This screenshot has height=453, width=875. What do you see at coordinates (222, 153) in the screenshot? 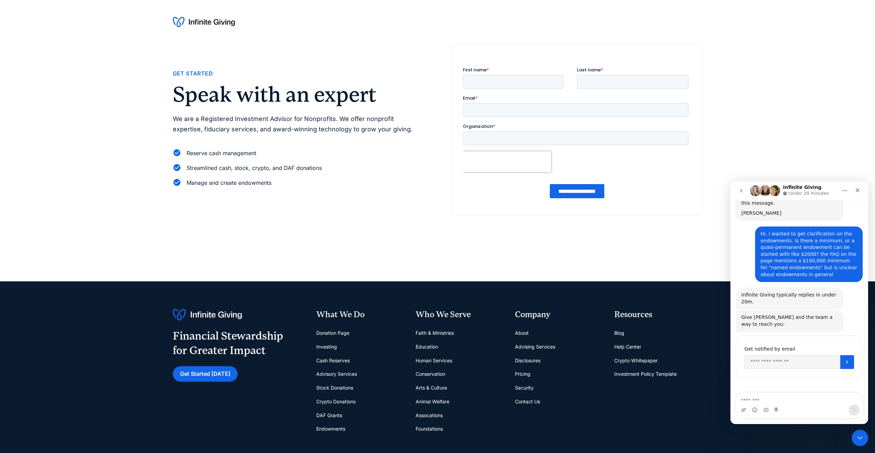
I see `div: Reserve cash management` at bounding box center [222, 153].